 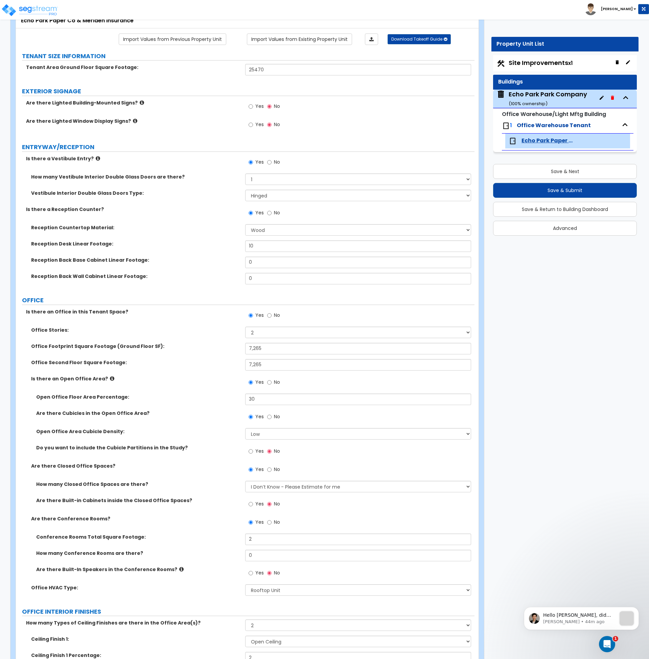 I want to click on a: Import the dynamic attributes value through Excel sheet, so click(x=371, y=39).